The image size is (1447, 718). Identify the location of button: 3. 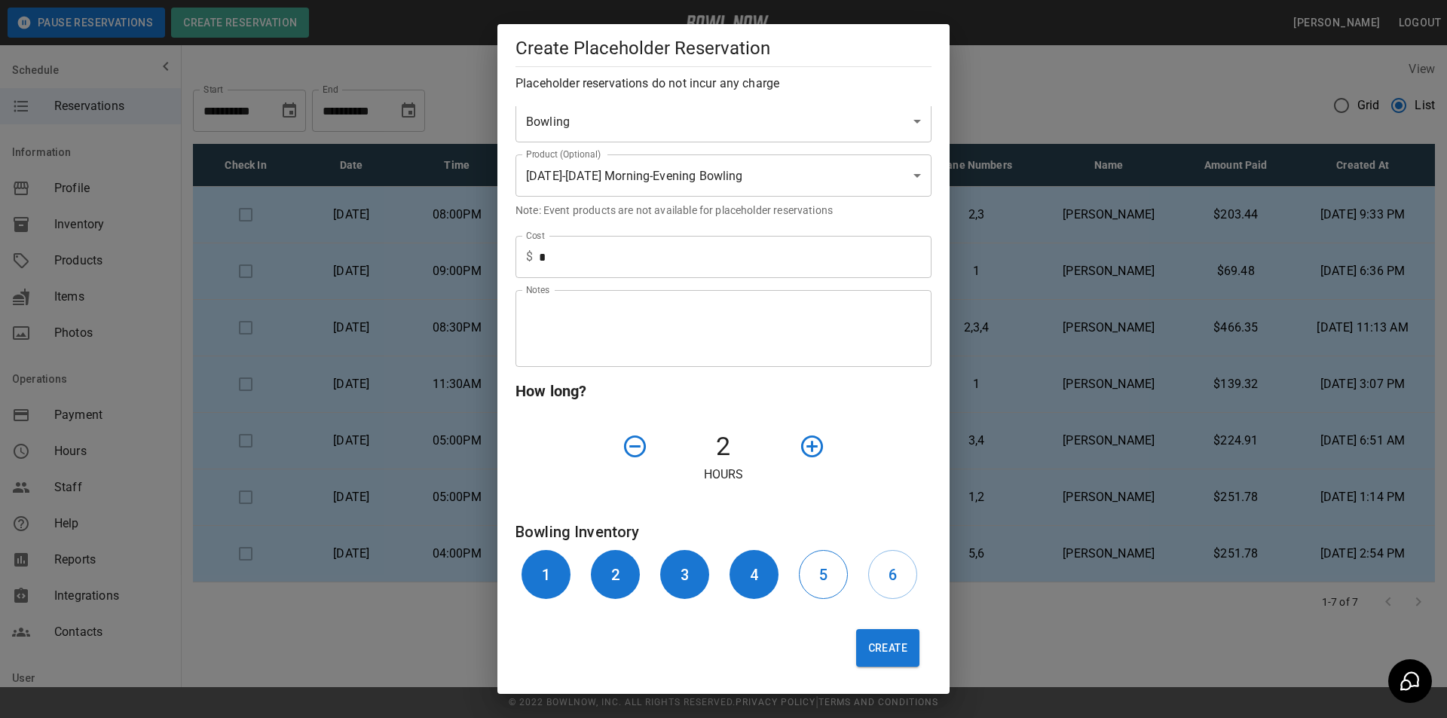
(684, 574).